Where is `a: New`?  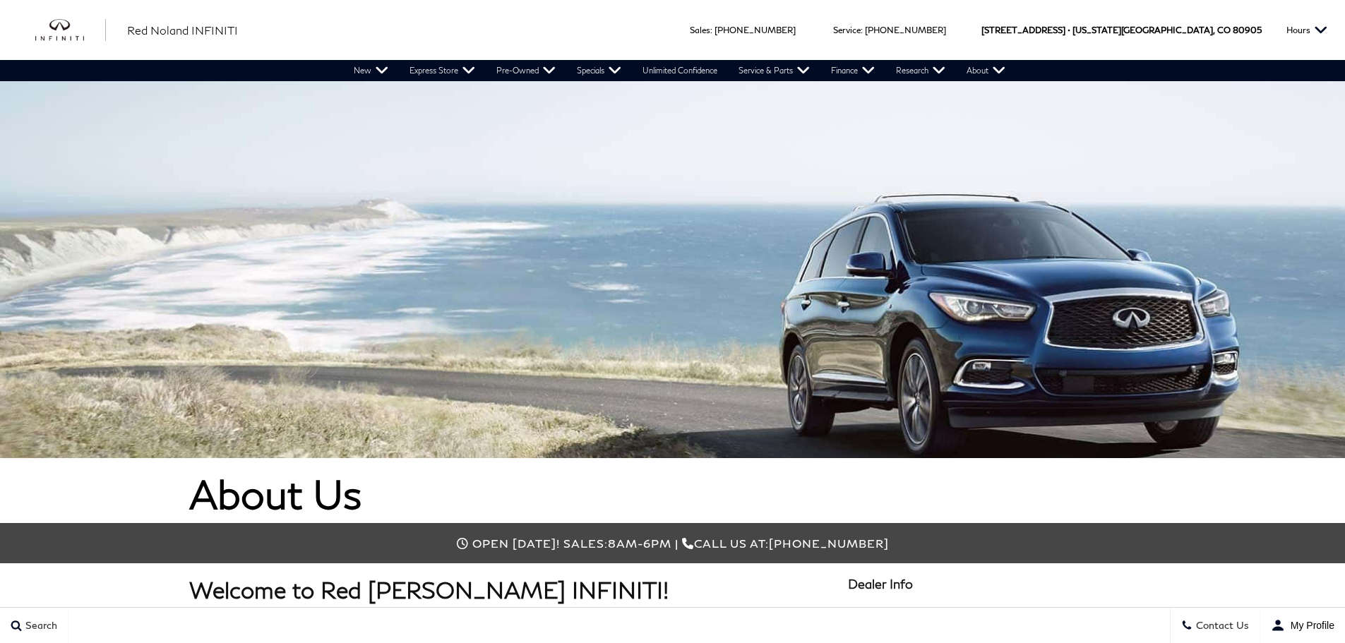 a: New is located at coordinates (371, 71).